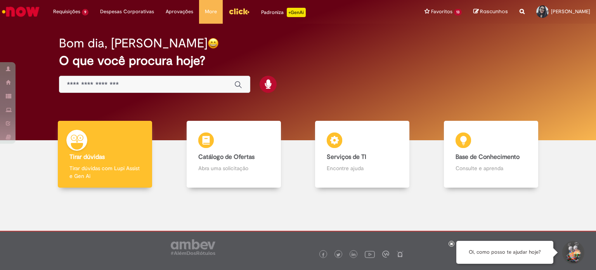 The height and width of the screenshot is (270, 596). Describe the element at coordinates (127, 12) in the screenshot. I see `span: Despesas Corporativas` at that location.